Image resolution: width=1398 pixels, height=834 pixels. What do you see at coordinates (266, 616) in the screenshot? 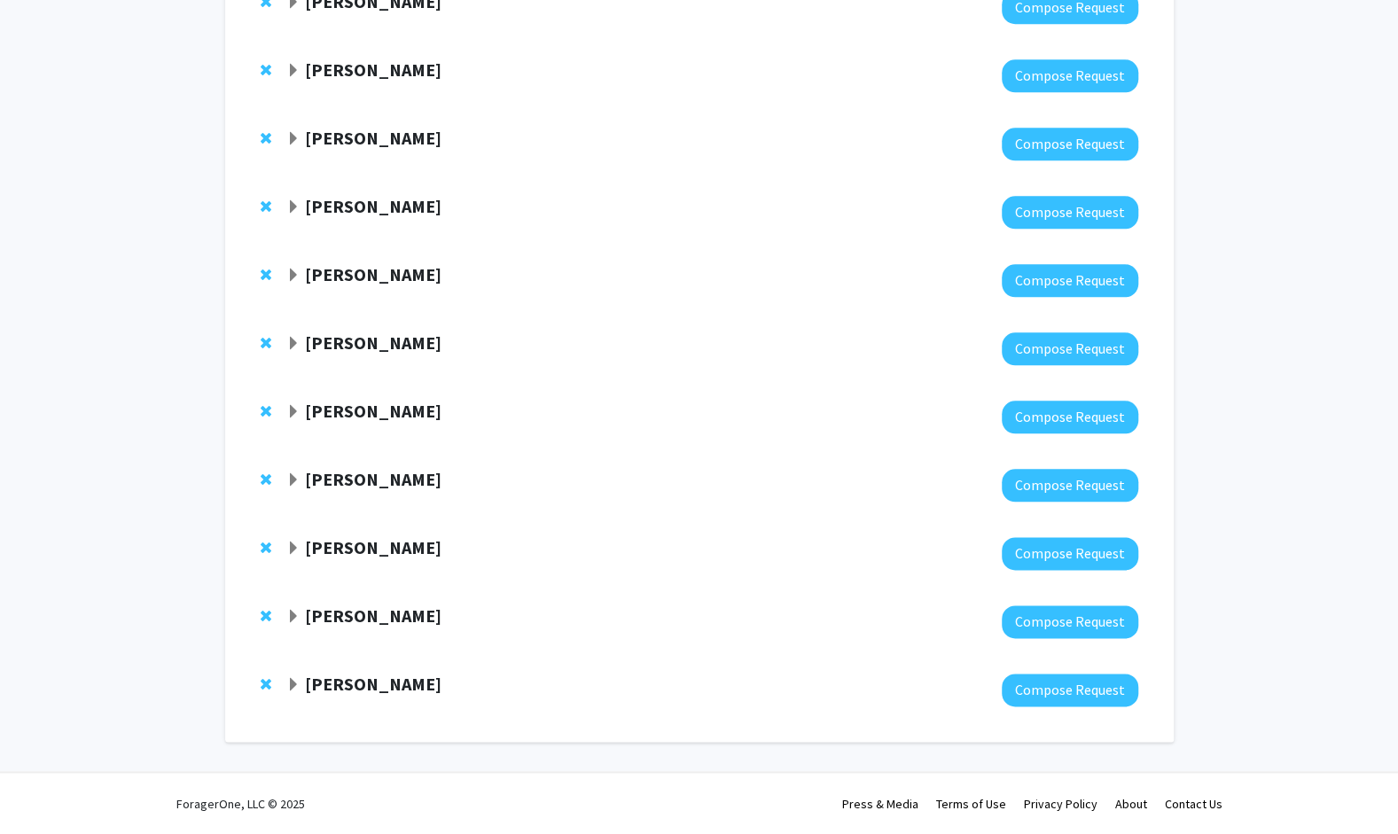
I see `span: Remove Ramji K. Bhandari from bookmarks` at bounding box center [266, 616].